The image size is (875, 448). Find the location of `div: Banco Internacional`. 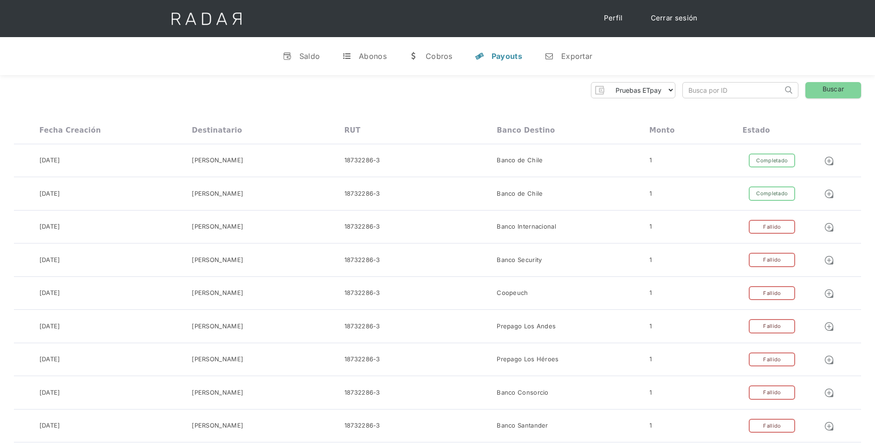

div: Banco Internacional is located at coordinates (526, 227).